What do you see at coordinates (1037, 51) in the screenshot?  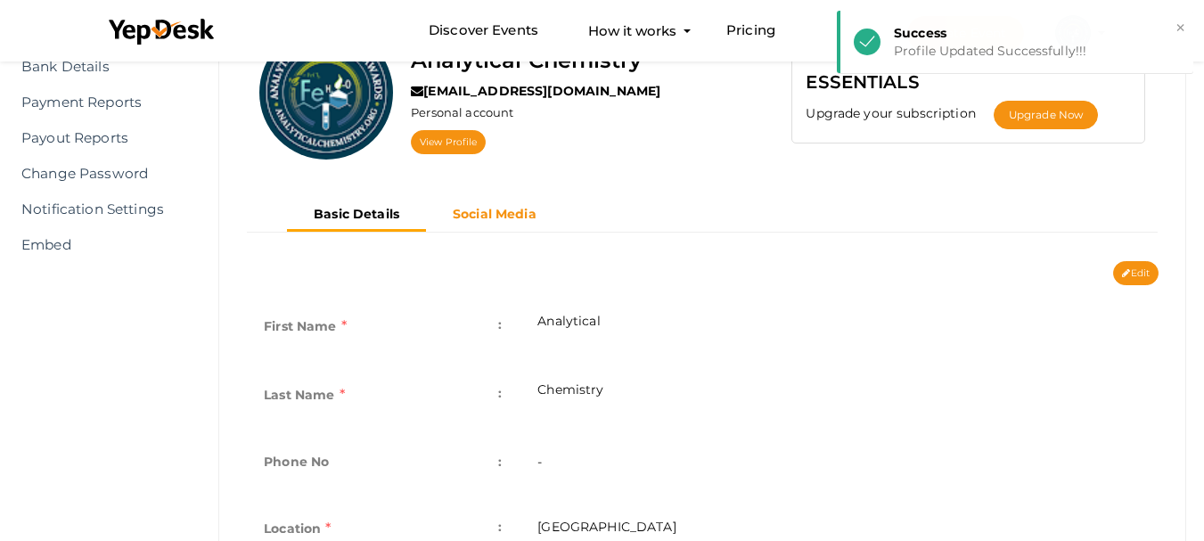 I see `div: Profile Updated Successfully!!!` at bounding box center [1037, 51].